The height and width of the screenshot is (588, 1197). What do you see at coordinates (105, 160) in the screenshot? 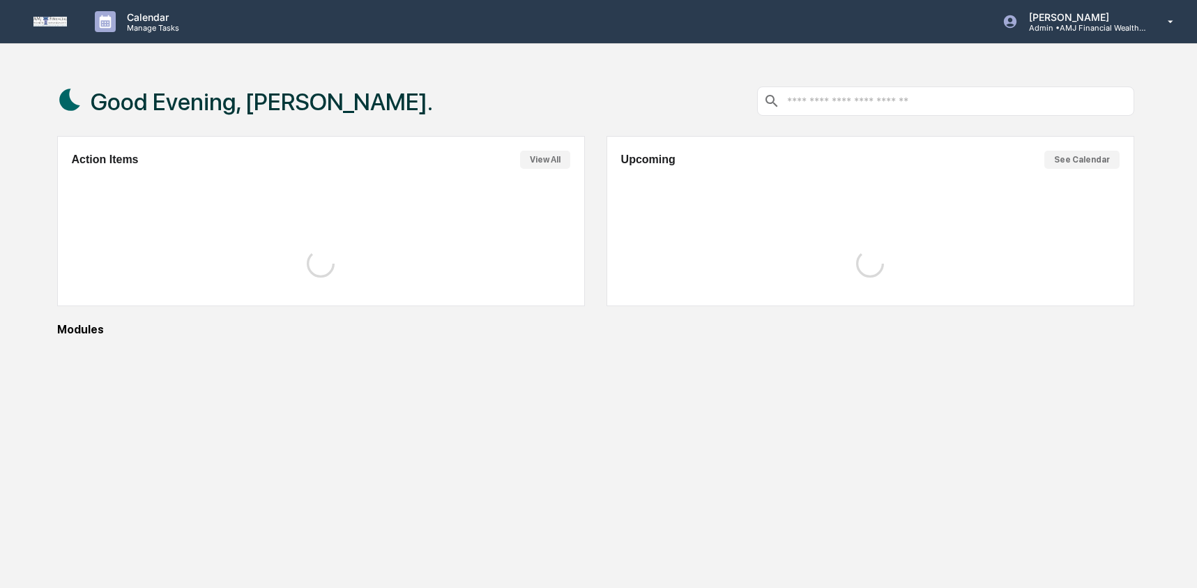
I see `h2: Action Items` at bounding box center [105, 160].